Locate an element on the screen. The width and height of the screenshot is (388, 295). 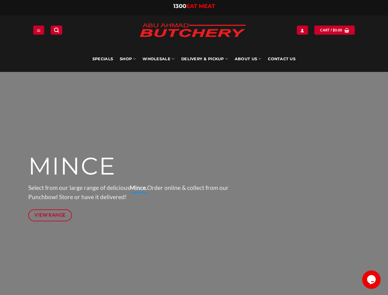
img: Abu Ahmad Butchery is located at coordinates (193, 31).